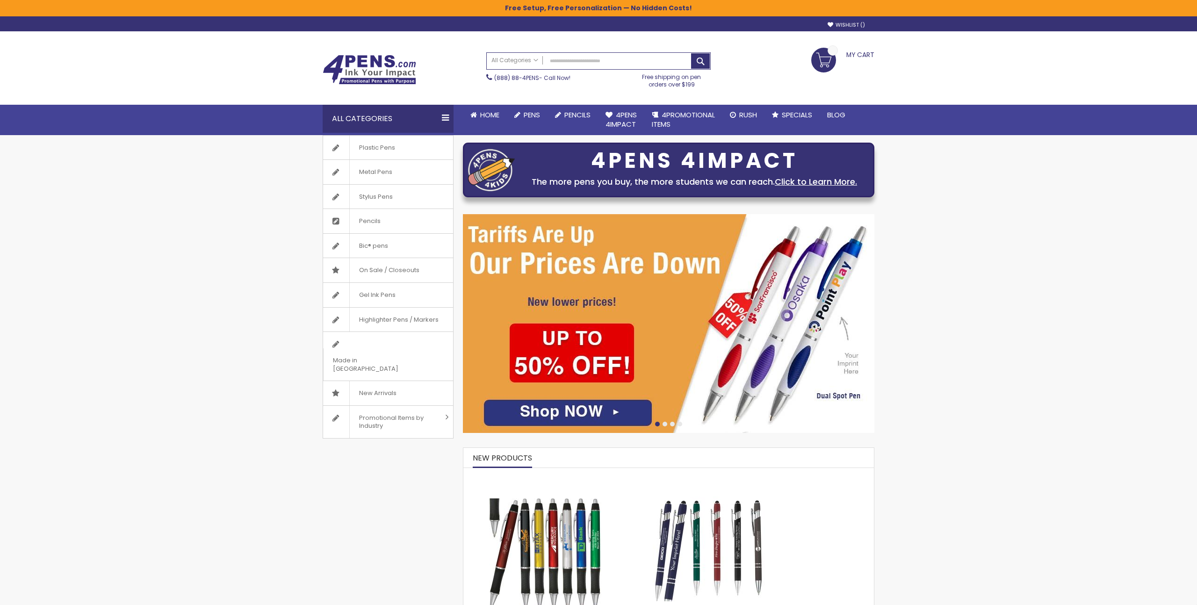  What do you see at coordinates (846, 25) in the screenshot?
I see `a: Wishlist` at bounding box center [846, 25].